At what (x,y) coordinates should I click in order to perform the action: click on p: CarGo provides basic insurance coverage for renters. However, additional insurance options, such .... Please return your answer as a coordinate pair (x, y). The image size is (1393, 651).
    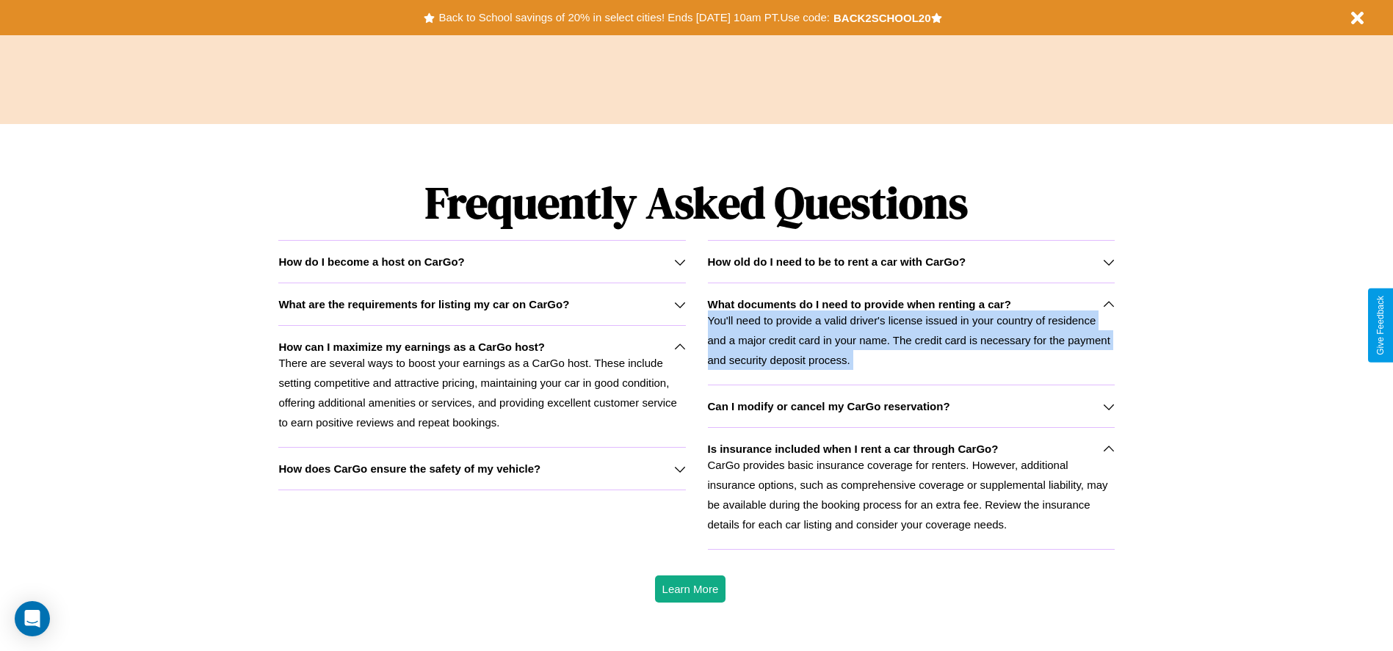
    Looking at the image, I should click on (911, 495).